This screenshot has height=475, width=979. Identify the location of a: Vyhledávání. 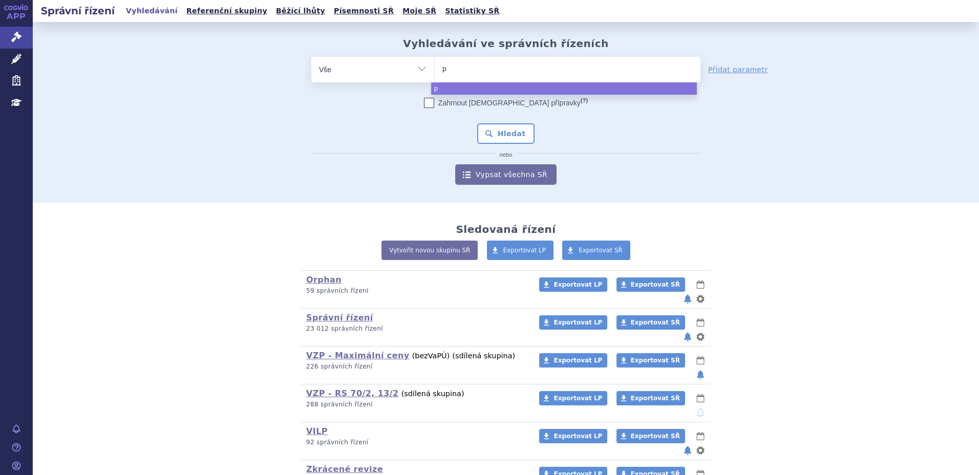
(152, 11).